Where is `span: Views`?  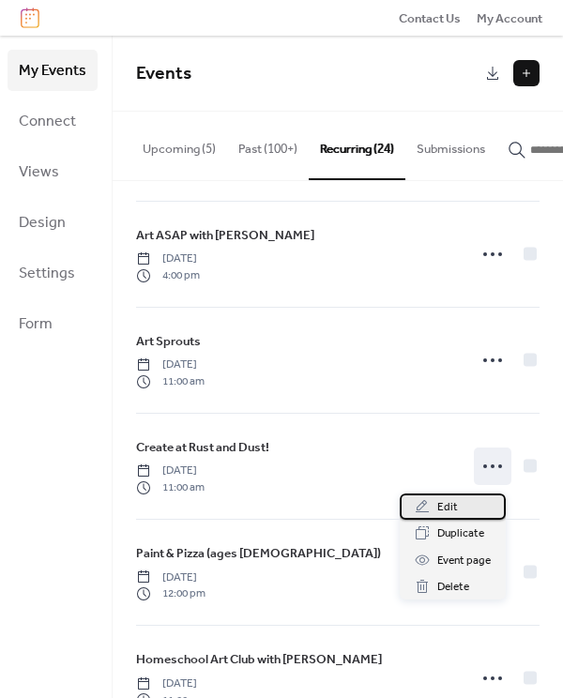 span: Views is located at coordinates (38, 173).